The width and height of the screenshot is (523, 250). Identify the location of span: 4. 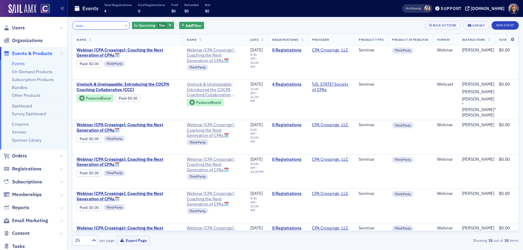
(105, 11).